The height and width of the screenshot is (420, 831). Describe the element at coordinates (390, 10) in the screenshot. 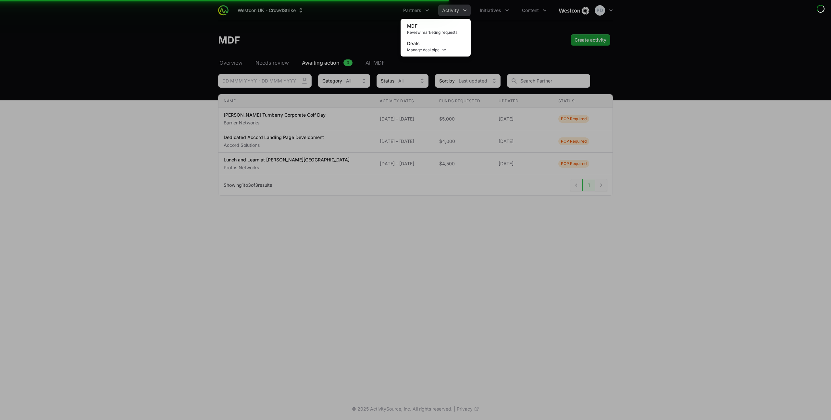

I see `div: Main navigation` at that location.